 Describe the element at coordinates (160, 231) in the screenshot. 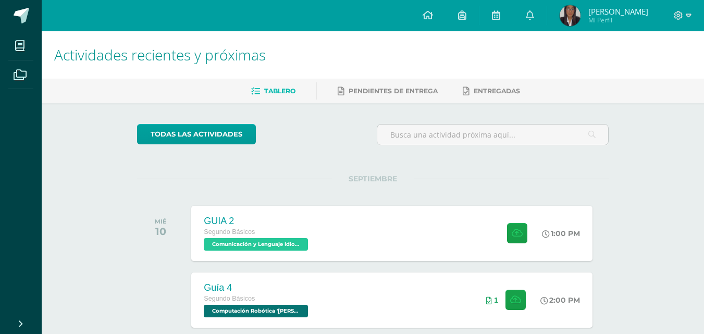

I see `div: 10` at that location.